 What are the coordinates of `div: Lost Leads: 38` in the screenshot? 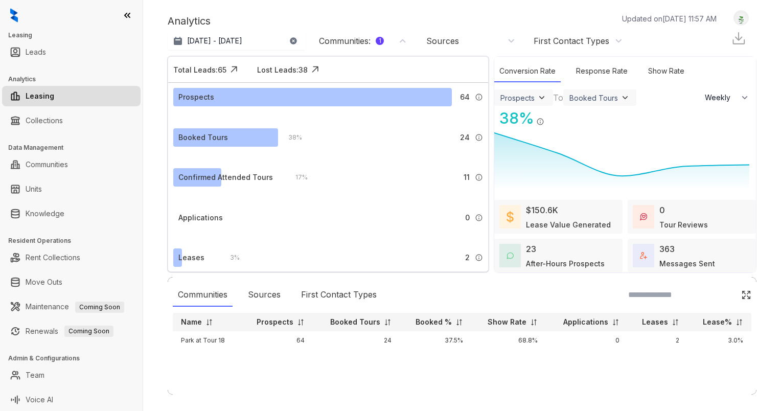 It's located at (282, 69).